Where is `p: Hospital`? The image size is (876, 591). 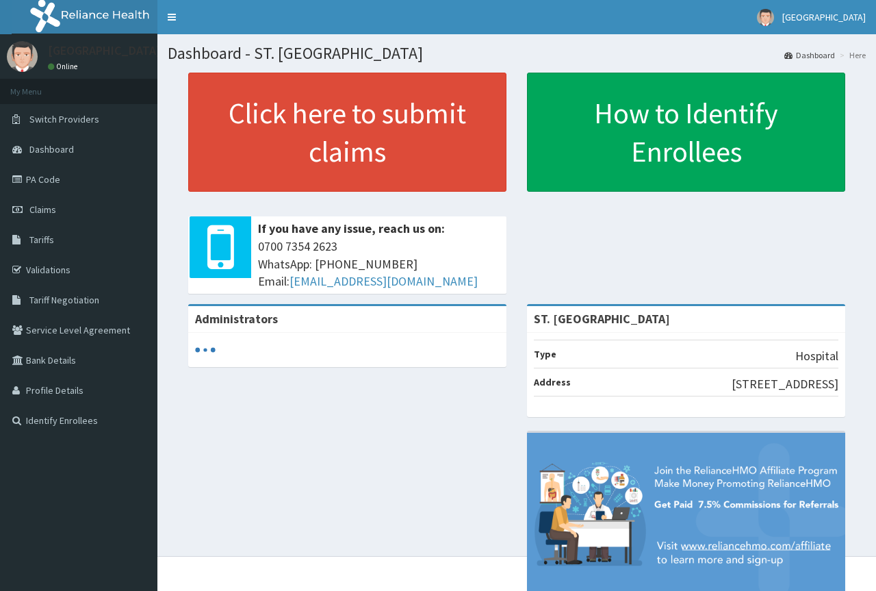
p: Hospital is located at coordinates (817, 356).